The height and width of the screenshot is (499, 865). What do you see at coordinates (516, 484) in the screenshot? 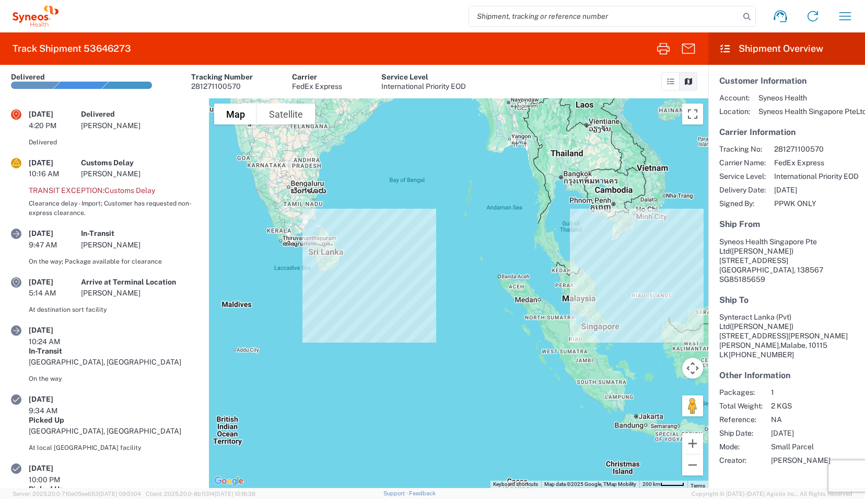
I see `button: Keyboard shortcuts` at bounding box center [516, 484].